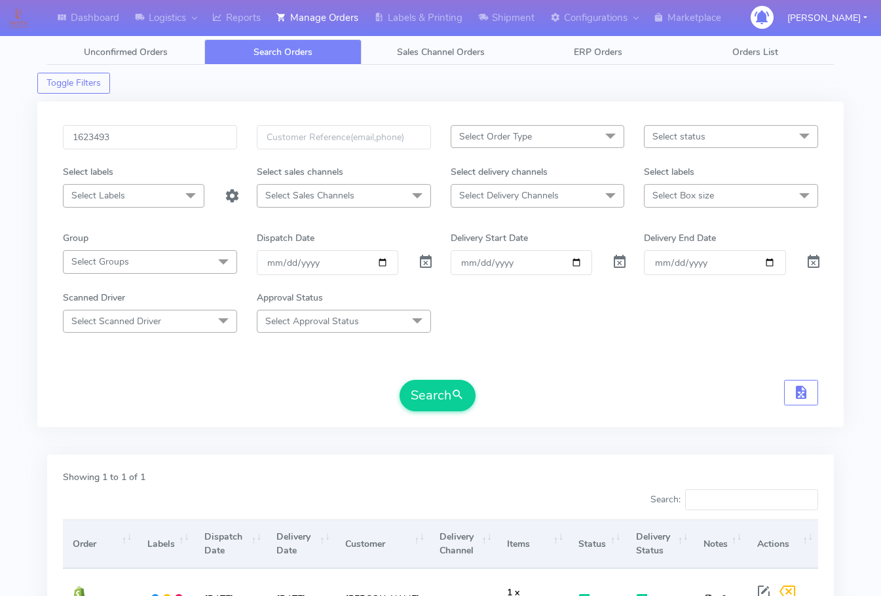 Image resolution: width=881 pixels, height=596 pixels. I want to click on input: Customer Reference(email,phone), so click(344, 137).